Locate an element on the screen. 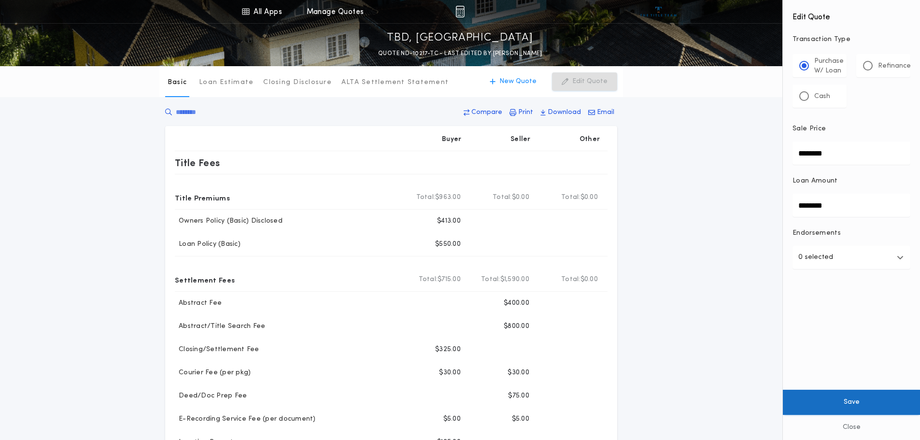 This screenshot has width=920, height=440. p: Buyer is located at coordinates (452, 140).